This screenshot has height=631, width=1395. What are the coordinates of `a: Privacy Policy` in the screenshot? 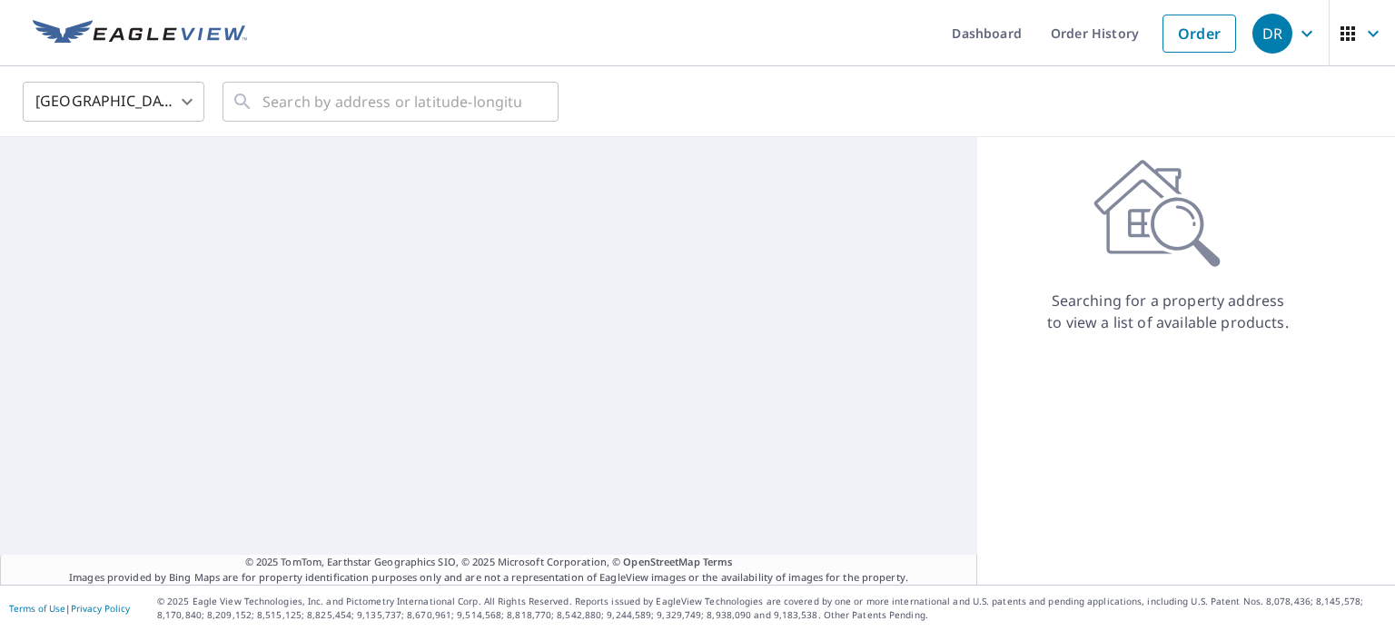 It's located at (100, 609).